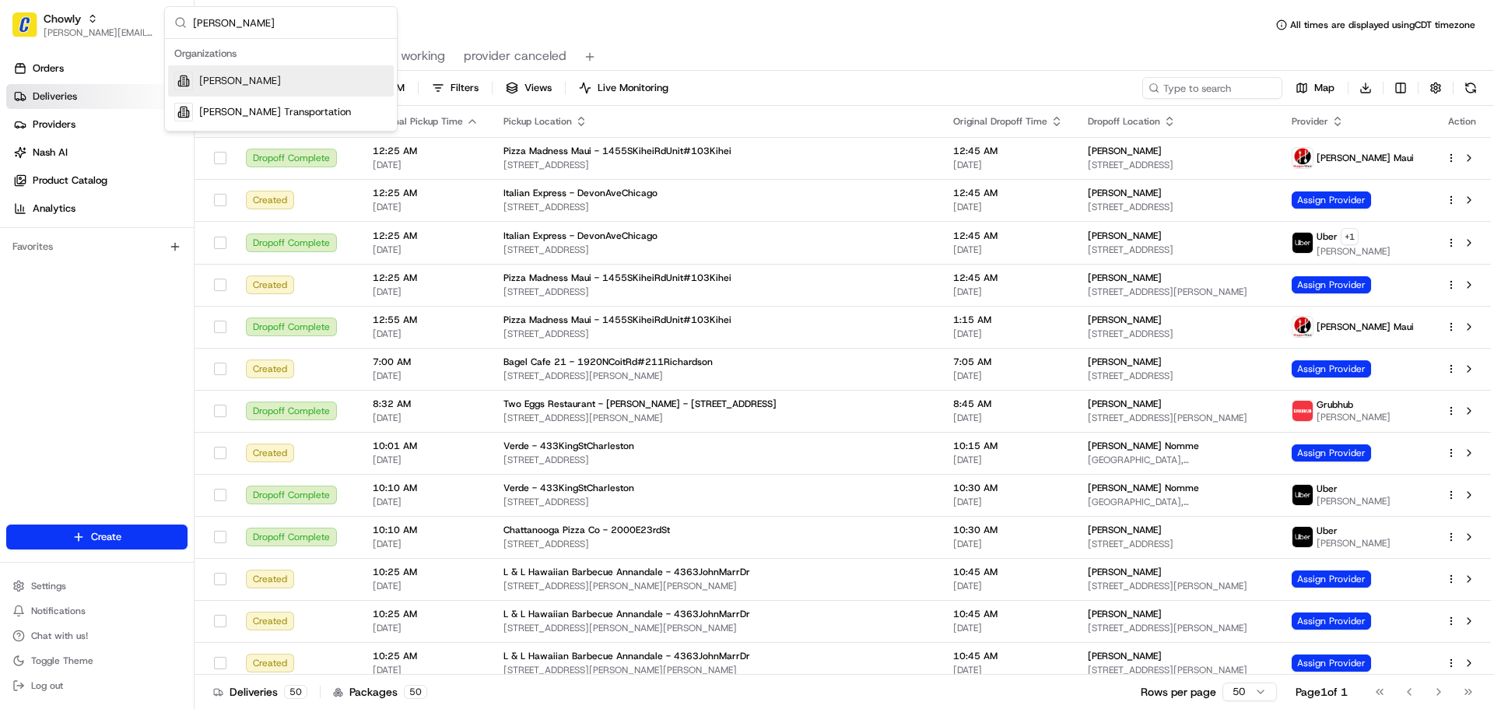 This screenshot has width=1494, height=709. What do you see at coordinates (70, 181) in the screenshot?
I see `span: Product Catalog` at bounding box center [70, 181].